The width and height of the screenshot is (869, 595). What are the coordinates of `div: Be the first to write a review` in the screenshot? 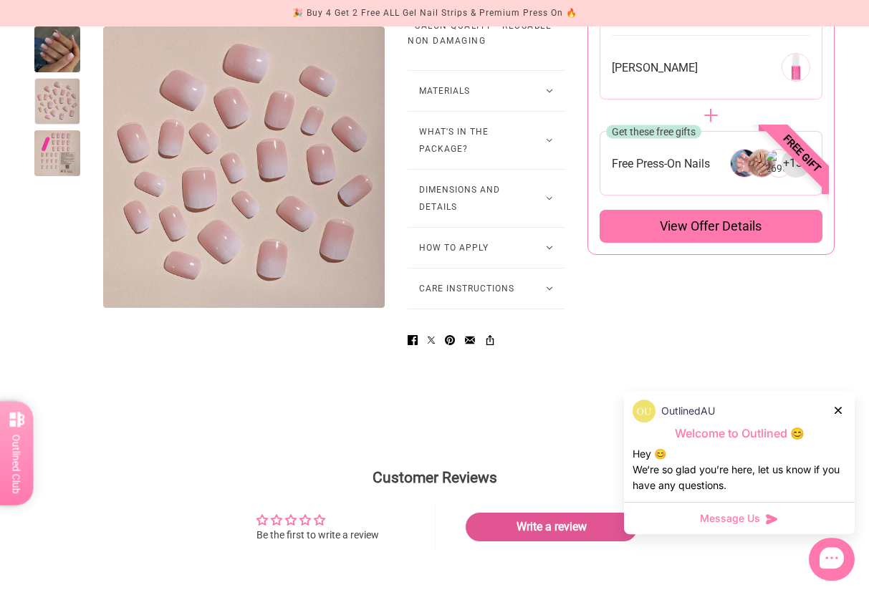 It's located at (317, 536).